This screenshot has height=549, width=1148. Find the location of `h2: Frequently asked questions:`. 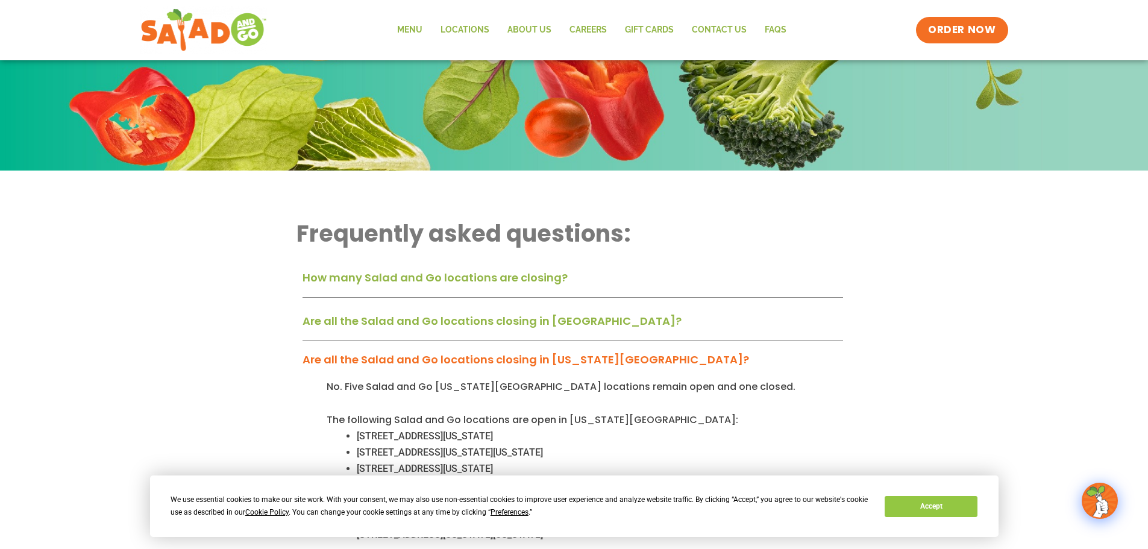

h2: Frequently asked questions: is located at coordinates (573, 233).